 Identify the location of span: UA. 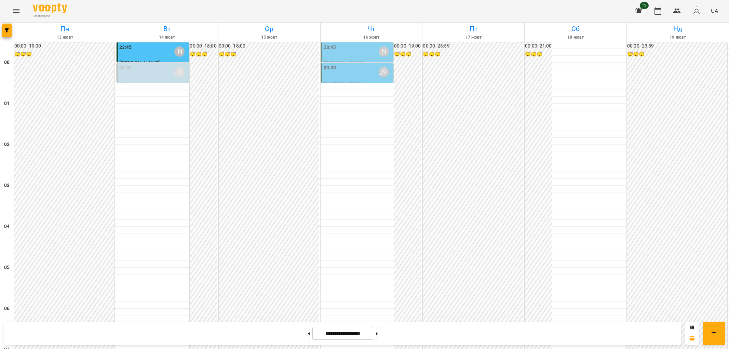
(714, 11).